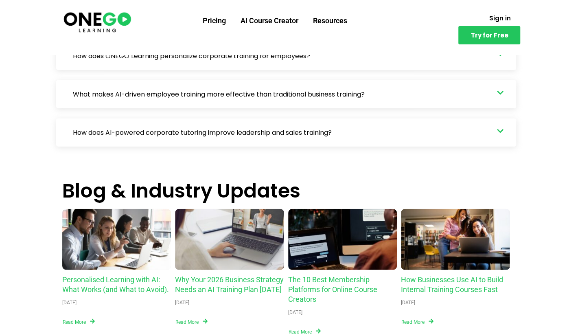  I want to click on a: AI Course Creator, so click(269, 21).